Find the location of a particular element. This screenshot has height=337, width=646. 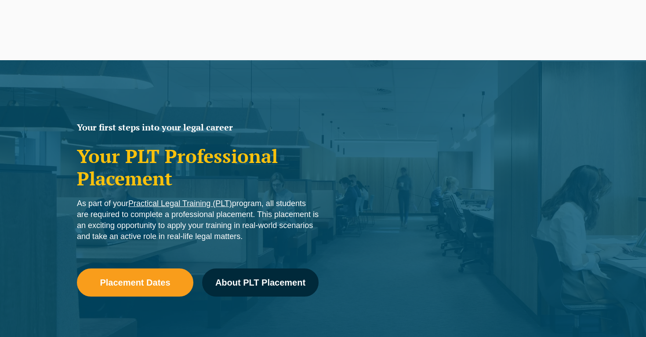

a: Practical Legal Training (PLT) is located at coordinates (180, 203).